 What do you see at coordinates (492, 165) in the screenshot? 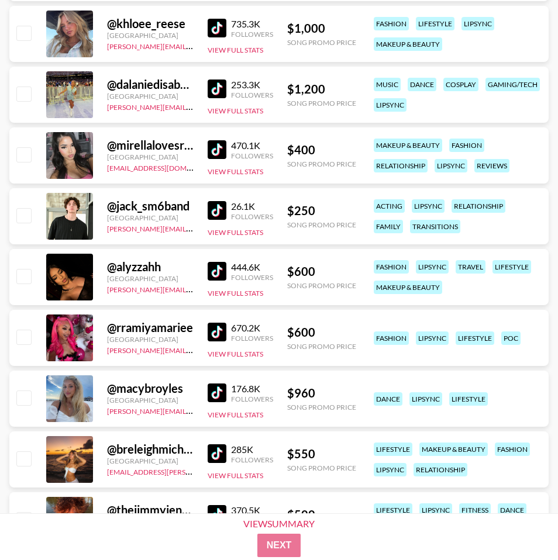
I see `div: reviews` at bounding box center [492, 165].